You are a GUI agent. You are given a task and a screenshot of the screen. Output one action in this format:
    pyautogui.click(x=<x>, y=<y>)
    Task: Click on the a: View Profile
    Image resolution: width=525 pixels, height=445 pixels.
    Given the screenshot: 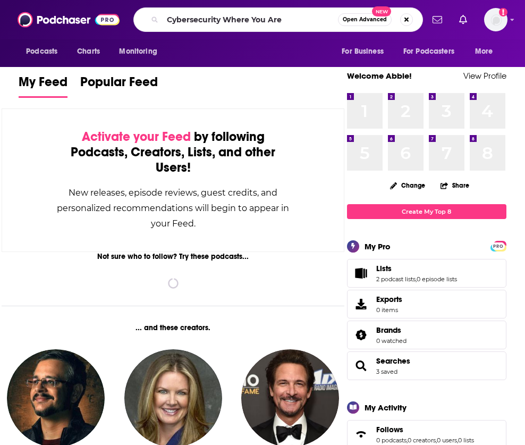 What is the action you would take?
    pyautogui.click(x=485, y=75)
    